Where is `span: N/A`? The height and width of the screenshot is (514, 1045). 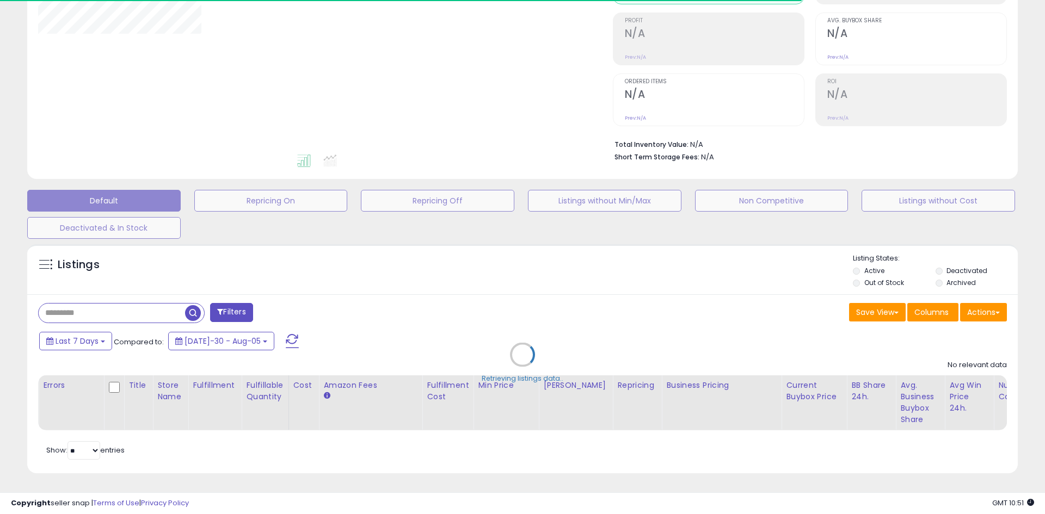
span: N/A is located at coordinates (708, 157).